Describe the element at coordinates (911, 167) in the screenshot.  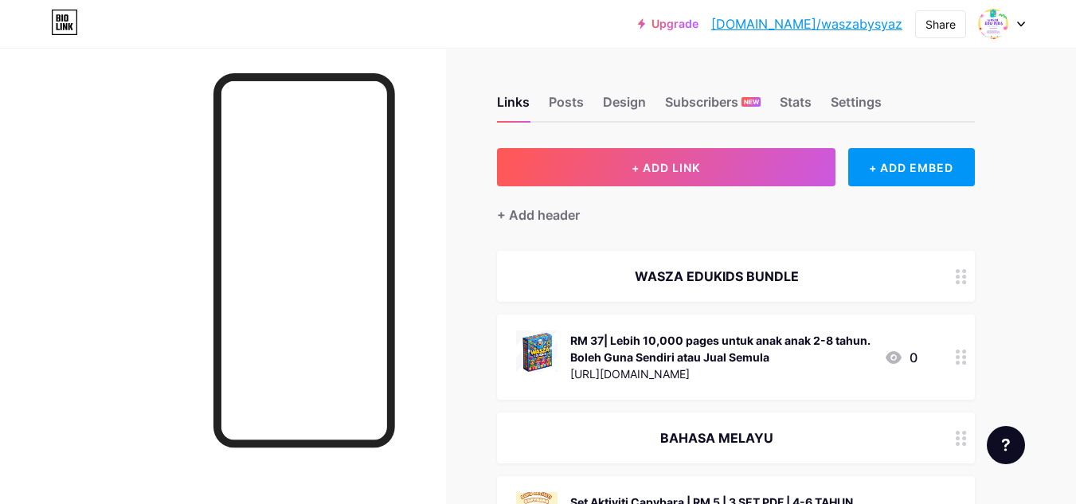
I see `div: + ADD EMBED` at that location.